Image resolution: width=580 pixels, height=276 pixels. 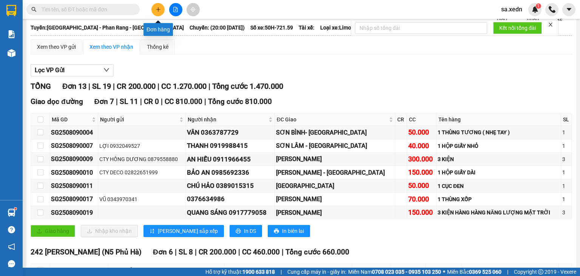 I want to click on div: SG2508090019, so click(x=74, y=212).